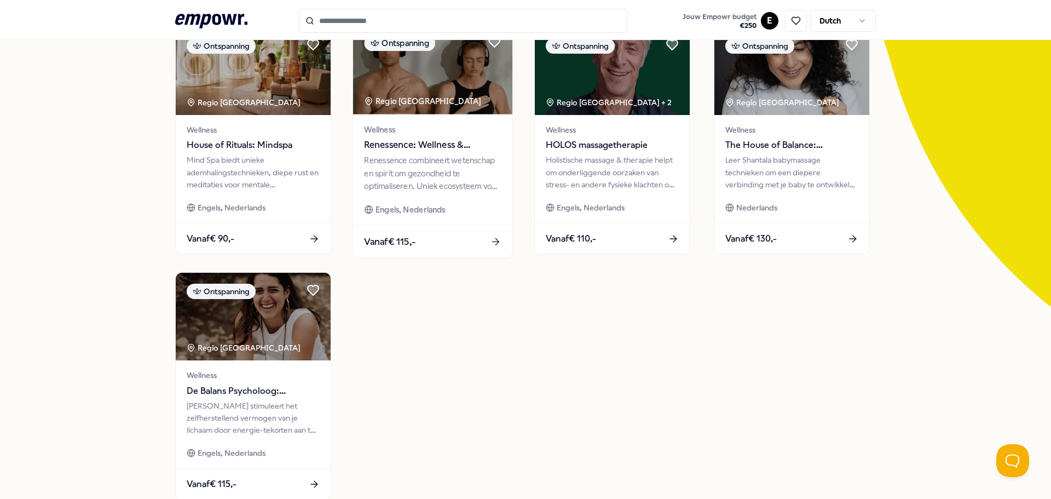 Image resolution: width=1051 pixels, height=499 pixels. I want to click on button: E, so click(769, 21).